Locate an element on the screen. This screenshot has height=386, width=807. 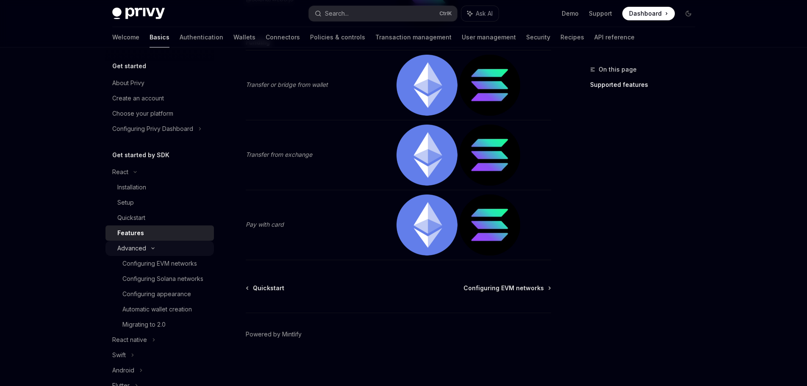
div: About Privy is located at coordinates (128, 83).